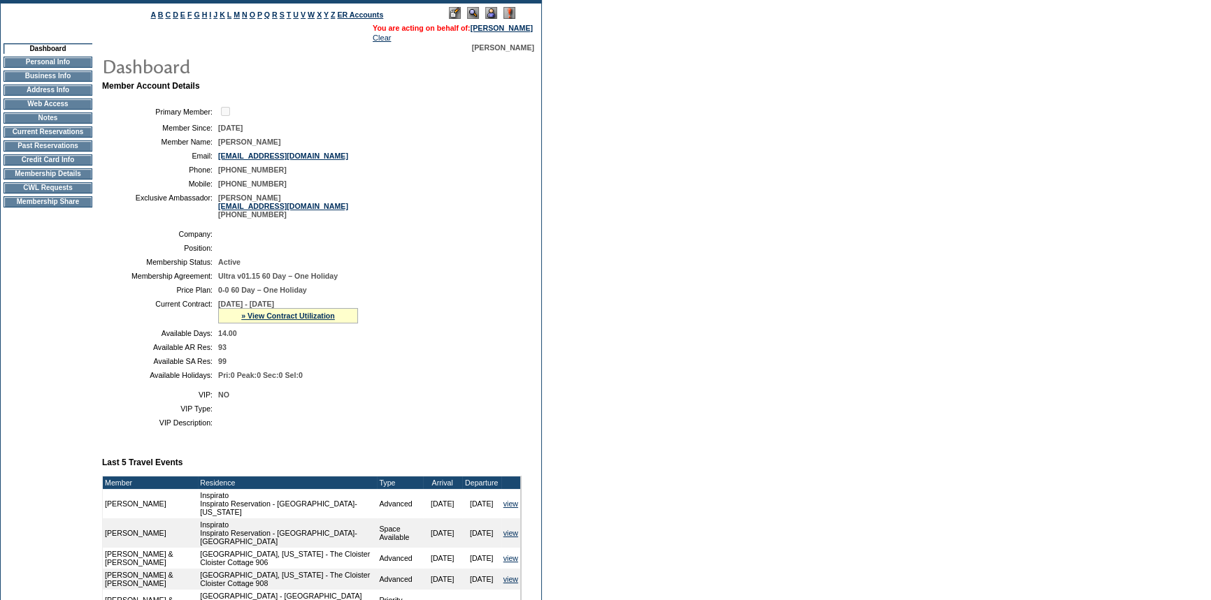  What do you see at coordinates (262, 290) in the screenshot?
I see `span: 0-0 60 Day – One Holiday` at bounding box center [262, 290].